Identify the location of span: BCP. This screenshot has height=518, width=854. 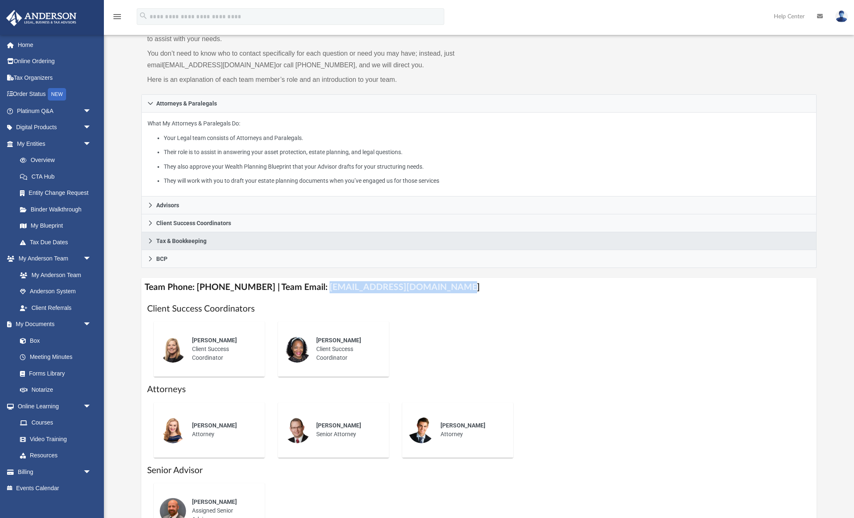
(162, 259).